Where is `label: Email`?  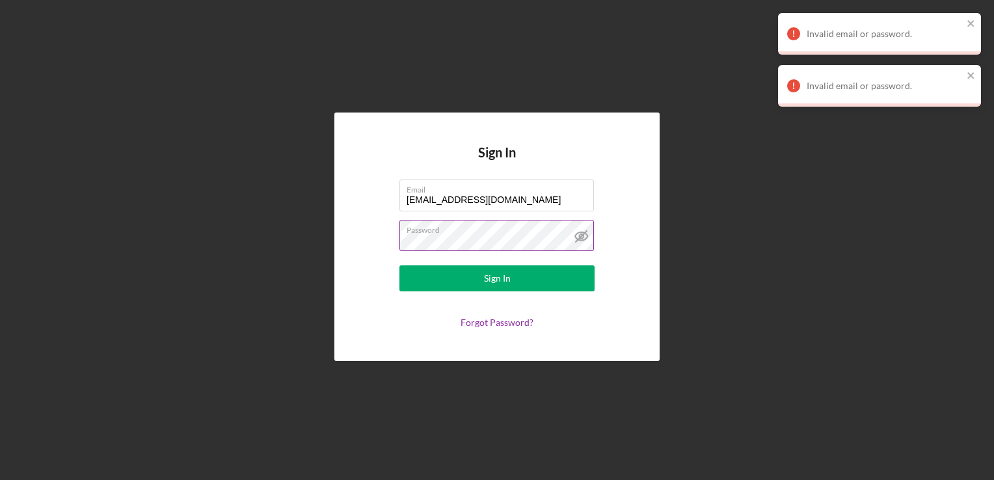 label: Email is located at coordinates (500, 187).